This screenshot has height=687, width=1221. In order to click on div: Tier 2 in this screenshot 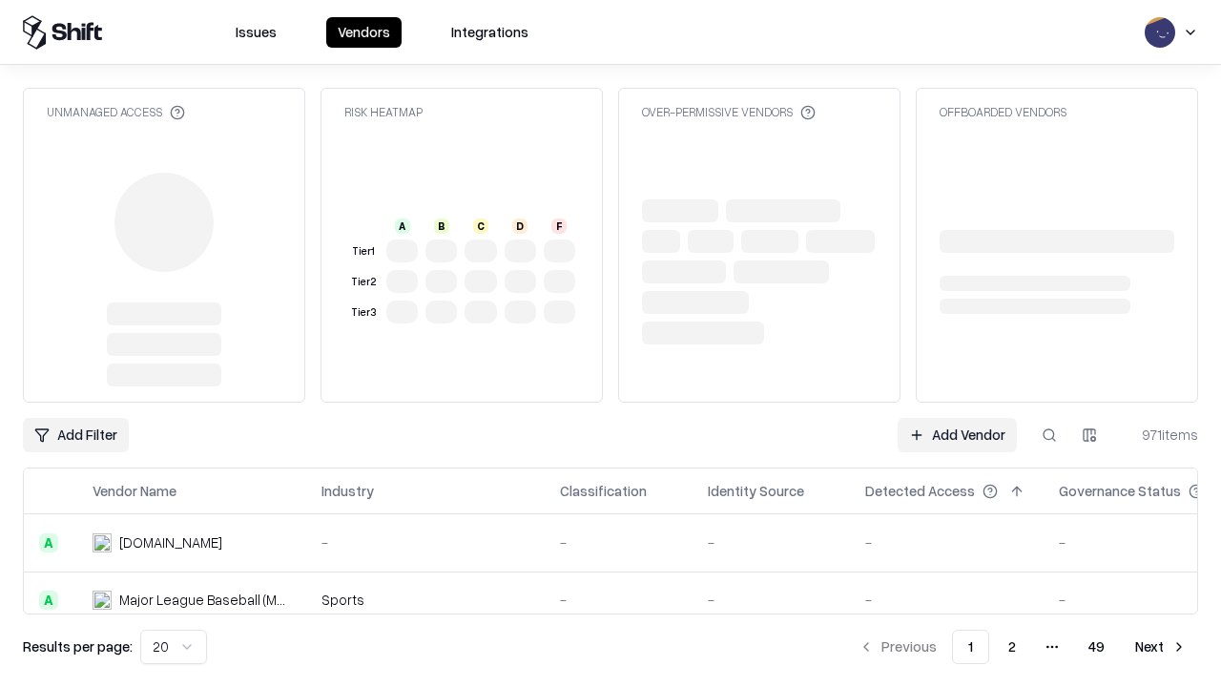, I will do `click(363, 281)`.